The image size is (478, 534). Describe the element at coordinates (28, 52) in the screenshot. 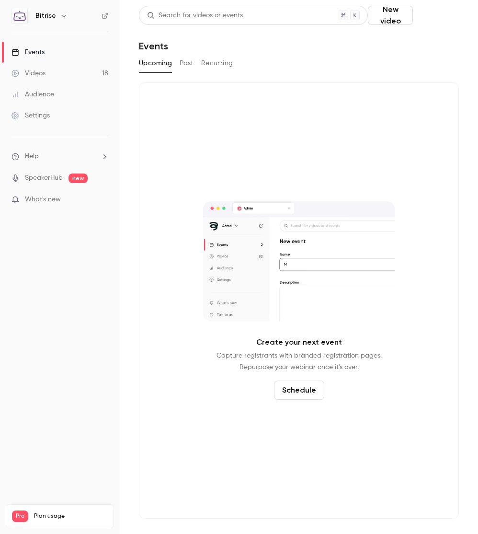

I see `div: Events` at that location.